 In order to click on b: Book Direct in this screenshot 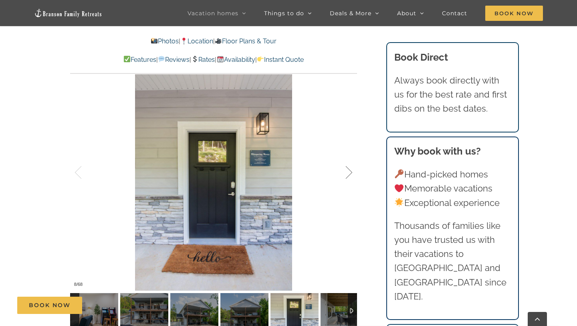, I will do `click(421, 57)`.